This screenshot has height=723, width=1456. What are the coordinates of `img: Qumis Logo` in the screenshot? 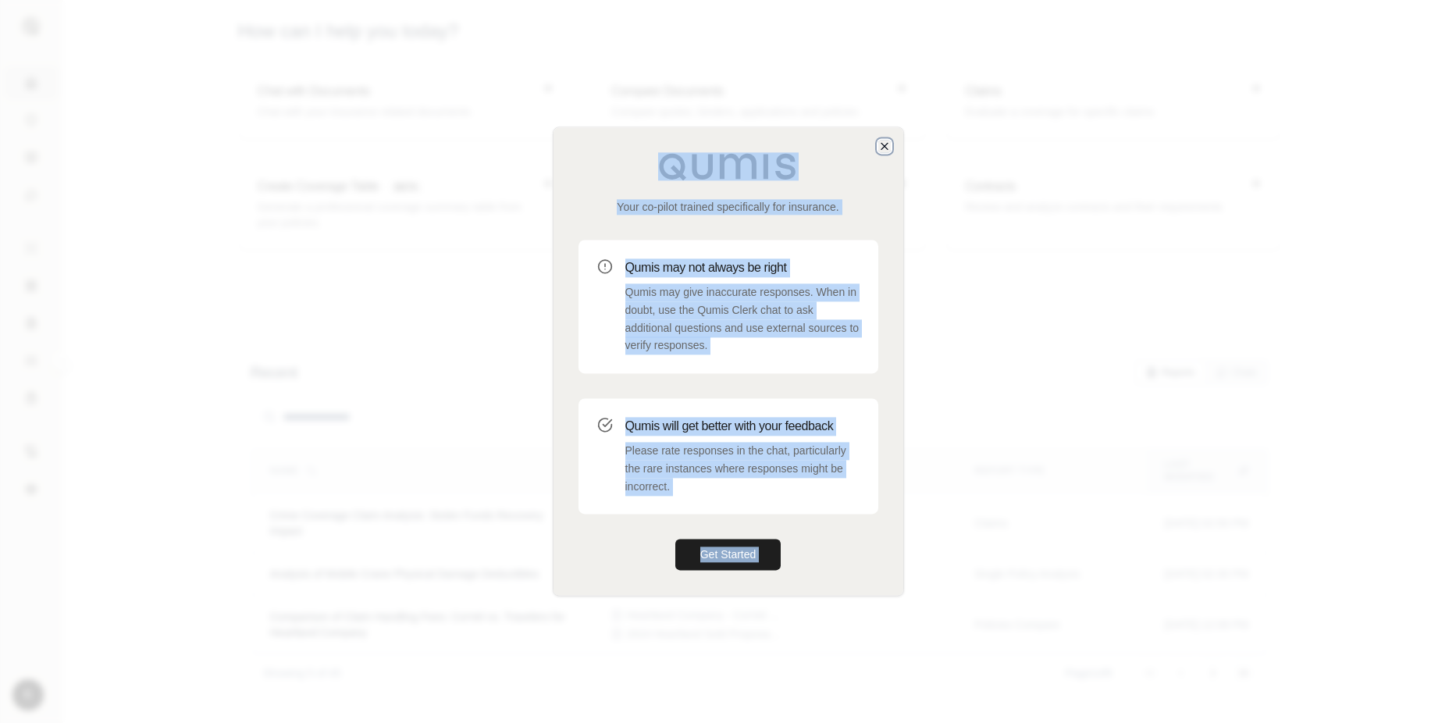 It's located at (728, 166).